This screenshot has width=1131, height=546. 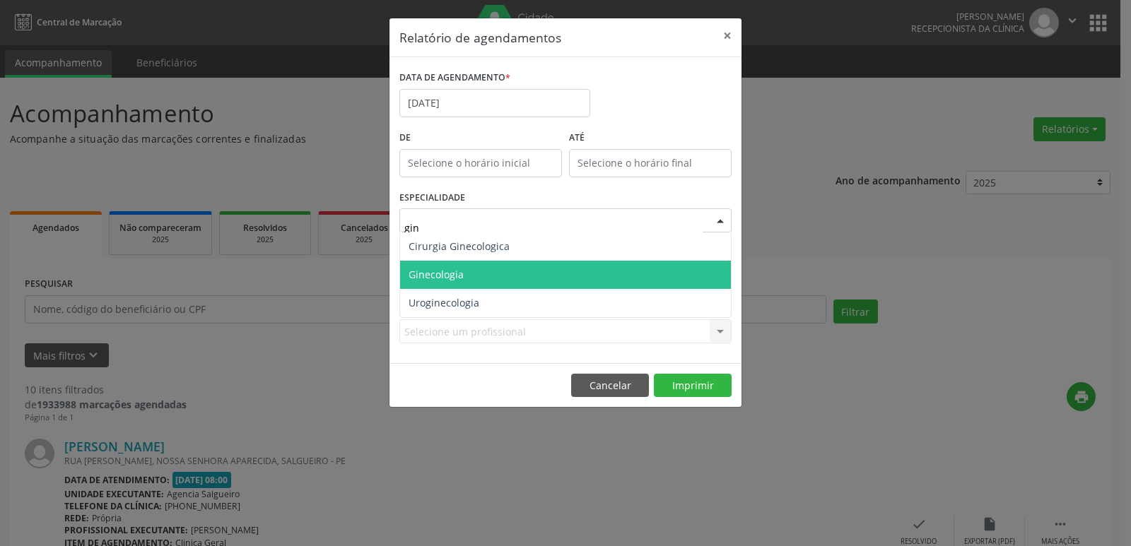 What do you see at coordinates (481, 163) in the screenshot?
I see `input: Selecione o horário inicial` at bounding box center [481, 163].